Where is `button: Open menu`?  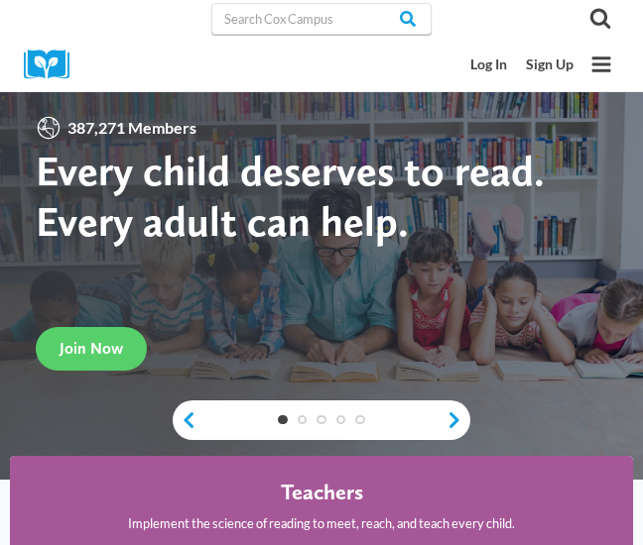 button: Open menu is located at coordinates (601, 64).